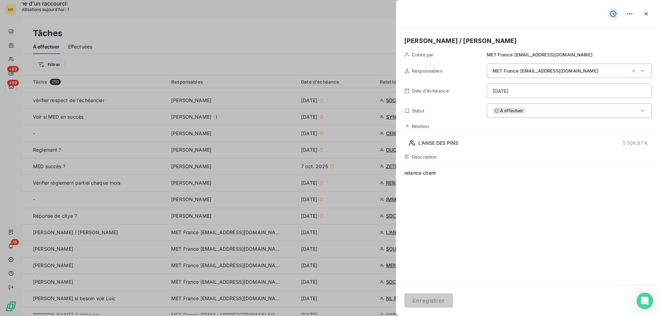 The width and height of the screenshot is (660, 316). I want to click on span: relance client, so click(528, 236).